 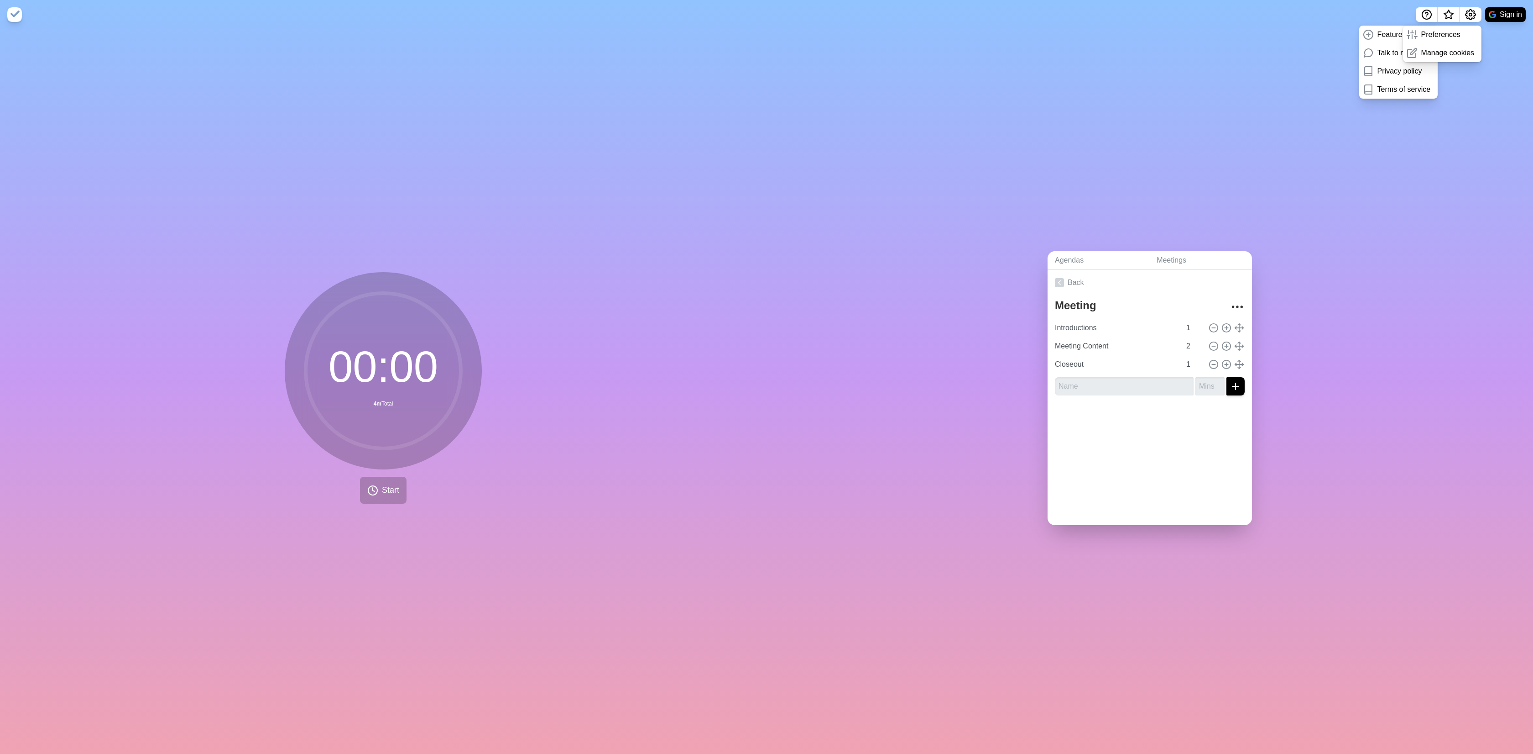 What do you see at coordinates (1201, 260) in the screenshot?
I see `a: Meetings` at bounding box center [1201, 260].